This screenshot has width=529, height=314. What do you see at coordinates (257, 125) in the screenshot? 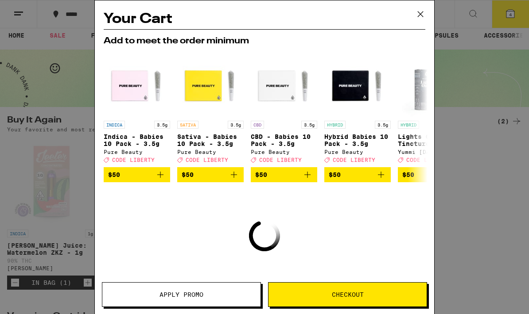
I see `p: CBD` at bounding box center [257, 125].